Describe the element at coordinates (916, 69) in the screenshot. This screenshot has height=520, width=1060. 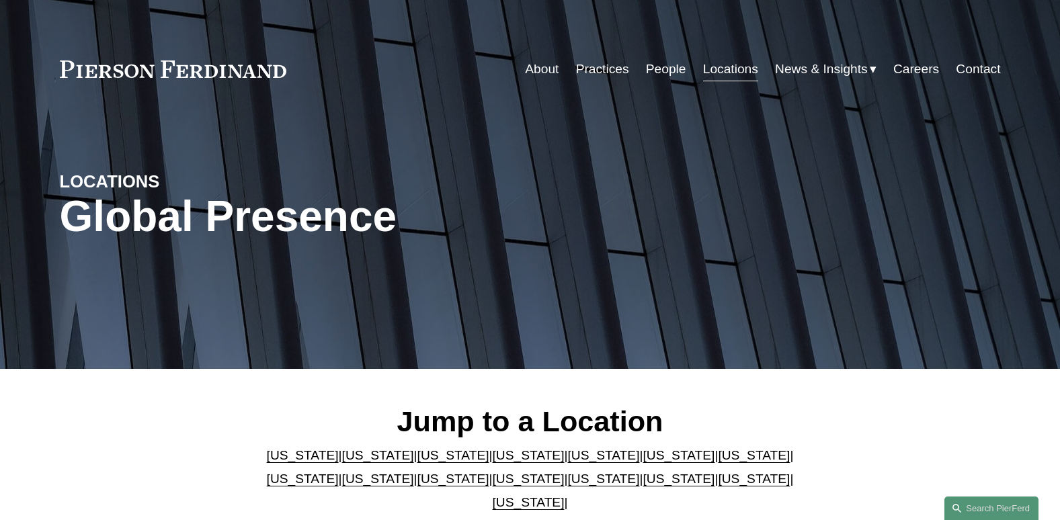
I see `a: Careers` at that location.